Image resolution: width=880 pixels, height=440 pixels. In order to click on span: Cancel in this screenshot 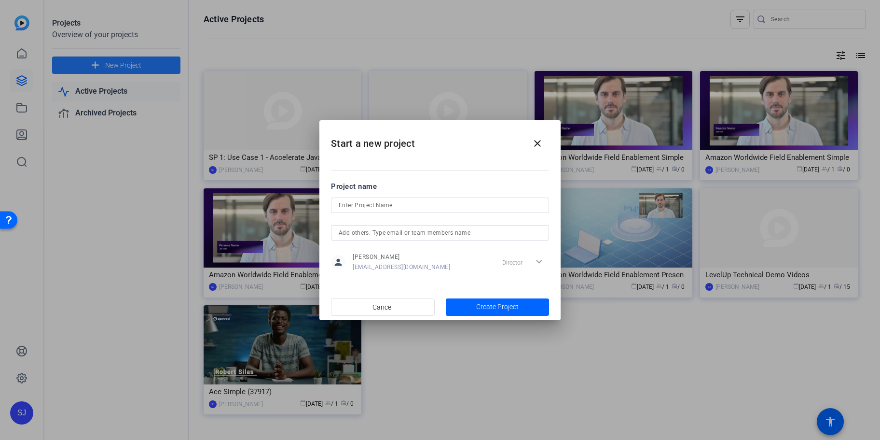, I will do `click(383, 307)`.